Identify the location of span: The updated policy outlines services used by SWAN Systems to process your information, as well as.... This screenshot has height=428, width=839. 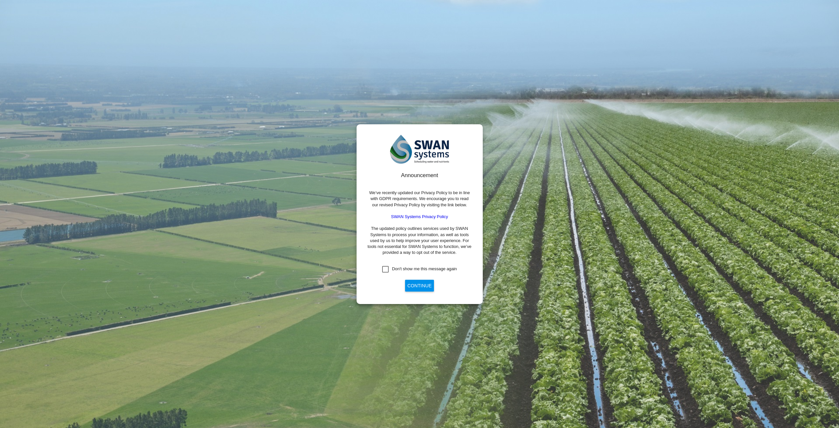
(420, 240).